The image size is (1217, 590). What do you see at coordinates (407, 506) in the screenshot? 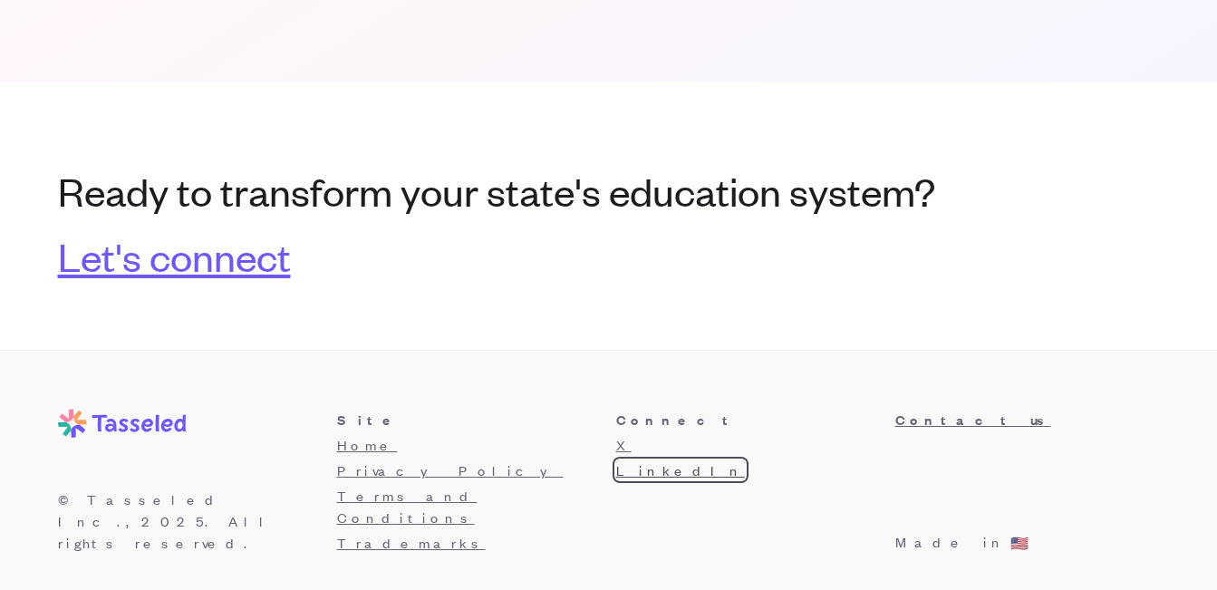
I see `a: Terms and Conditions` at bounding box center [407, 506].